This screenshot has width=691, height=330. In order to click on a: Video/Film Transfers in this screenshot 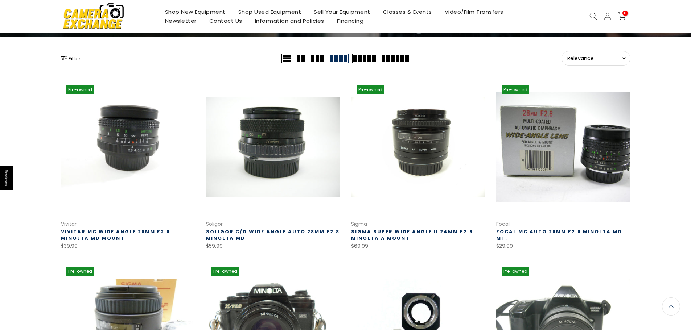, I will do `click(473, 12)`.